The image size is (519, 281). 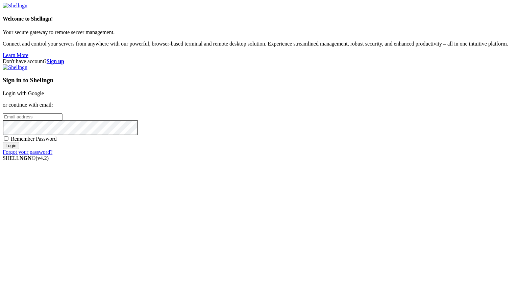 What do you see at coordinates (23, 93) in the screenshot?
I see `a: Login with Google` at bounding box center [23, 93].